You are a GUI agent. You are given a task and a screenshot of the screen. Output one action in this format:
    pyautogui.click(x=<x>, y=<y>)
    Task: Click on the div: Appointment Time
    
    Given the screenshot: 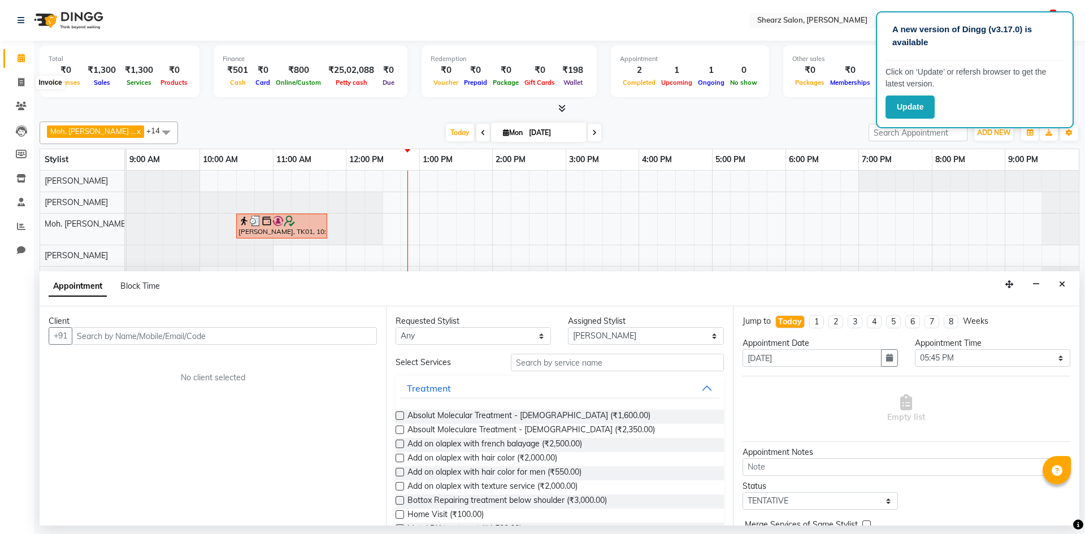 What is the action you would take?
    pyautogui.click(x=992, y=343)
    